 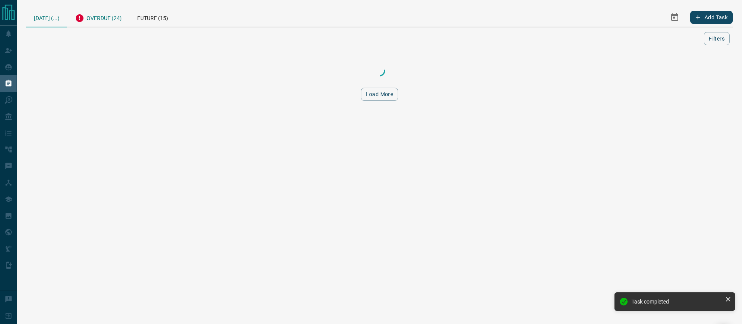 I want to click on button: Filters, so click(x=716, y=39).